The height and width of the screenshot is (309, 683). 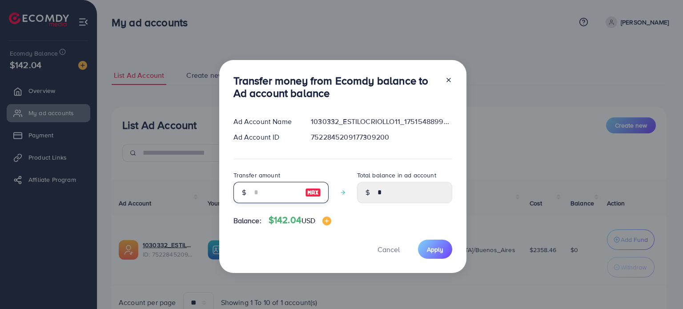 I want to click on button: Apply, so click(x=435, y=249).